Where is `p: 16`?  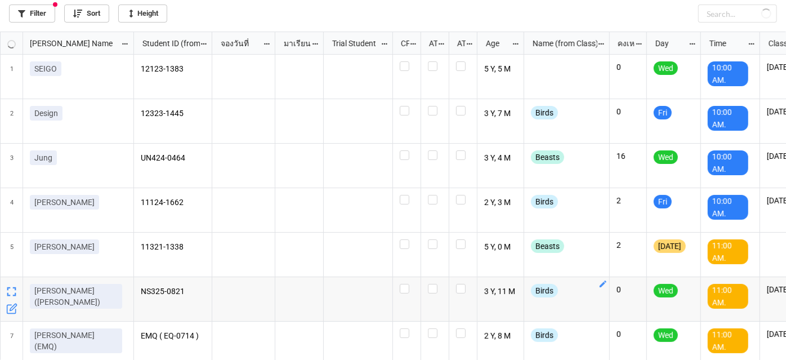 p: 16 is located at coordinates (628, 156).